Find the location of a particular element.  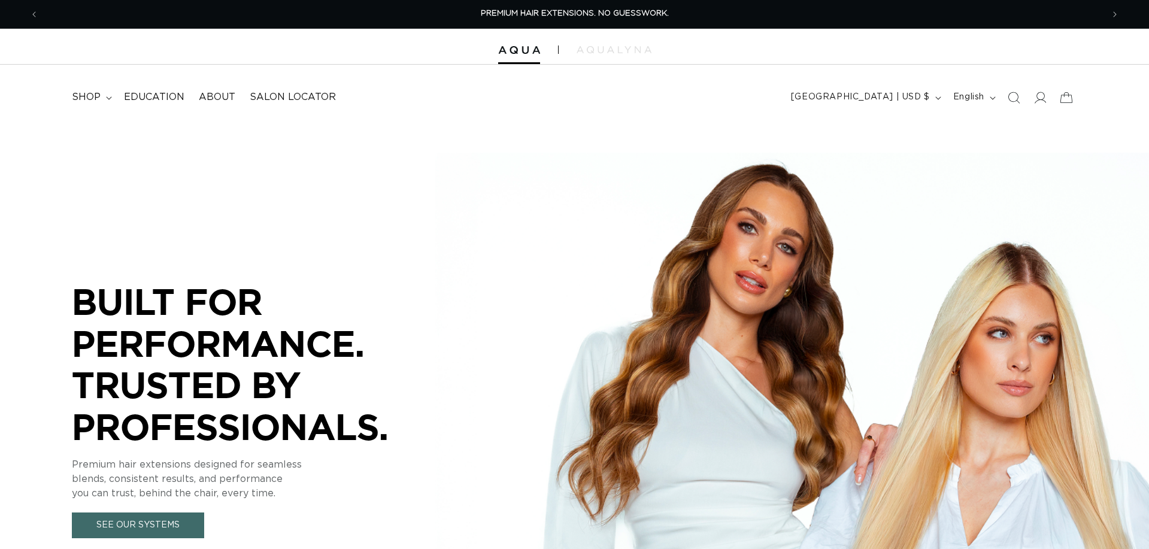

summary: shop is located at coordinates (90, 97).